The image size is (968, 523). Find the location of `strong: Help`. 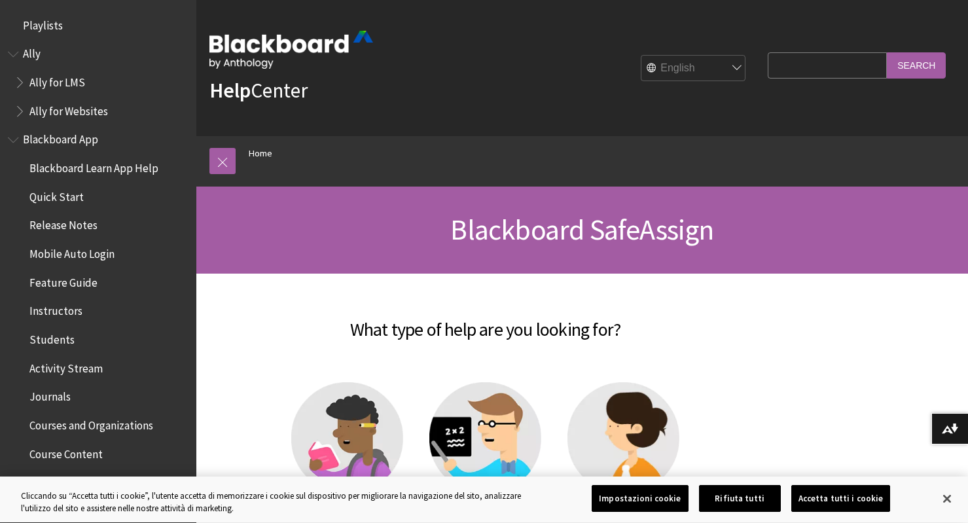

strong: Help is located at coordinates (230, 90).